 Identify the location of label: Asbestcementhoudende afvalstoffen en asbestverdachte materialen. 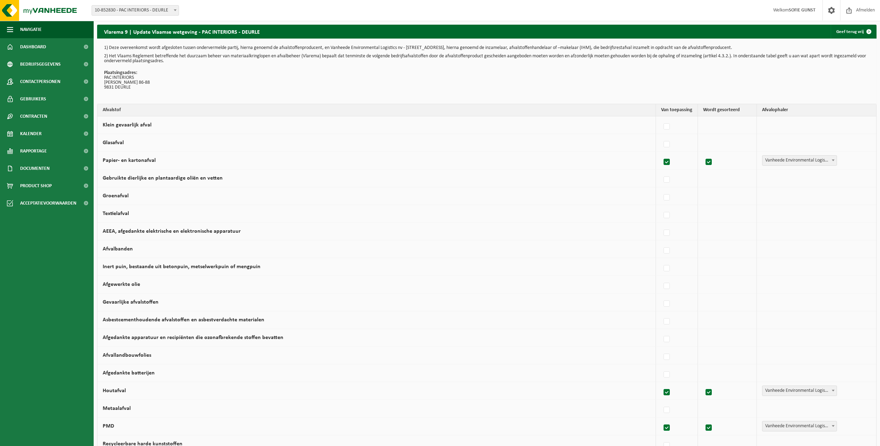
(184, 320).